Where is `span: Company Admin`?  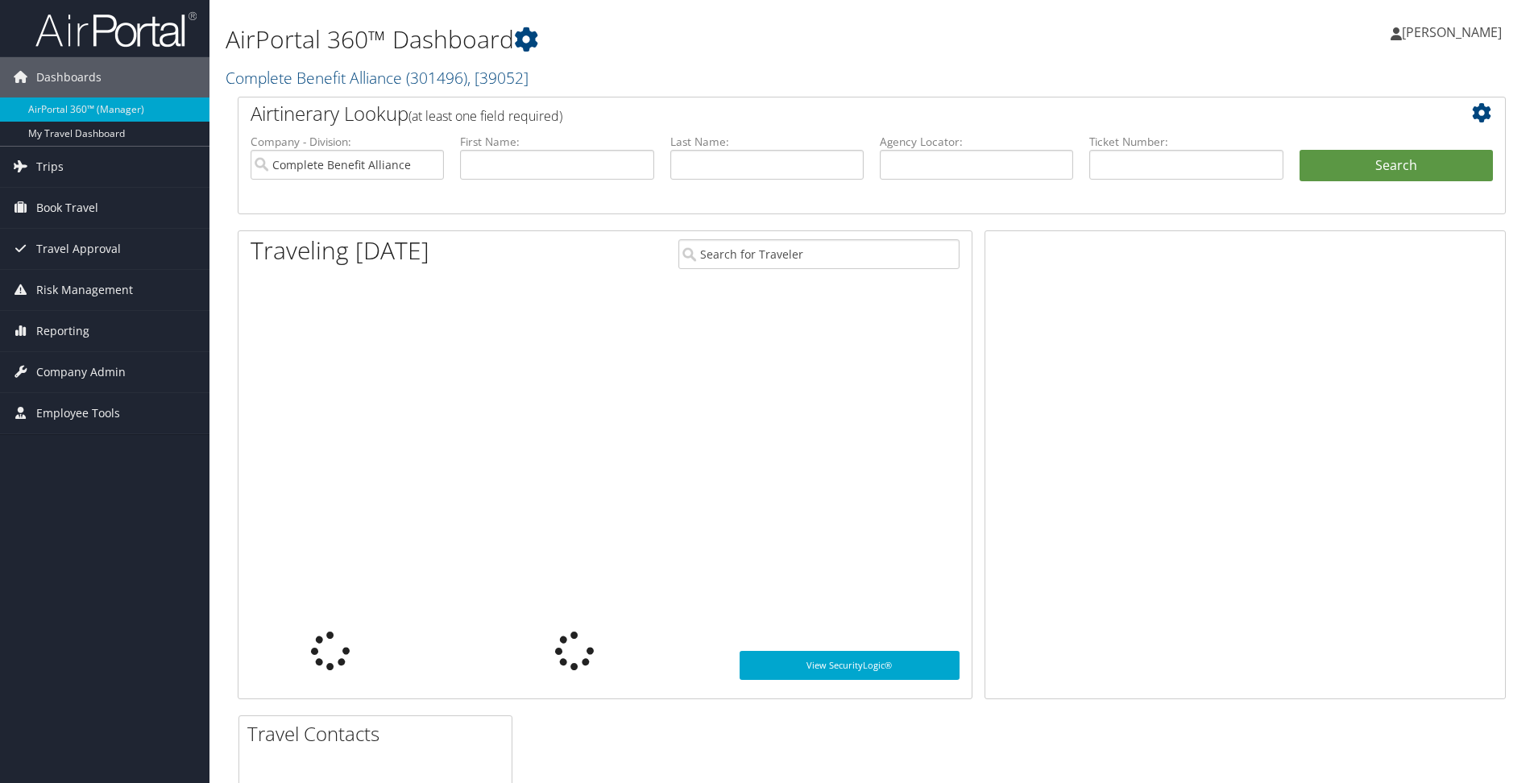
span: Company Admin is located at coordinates (81, 372).